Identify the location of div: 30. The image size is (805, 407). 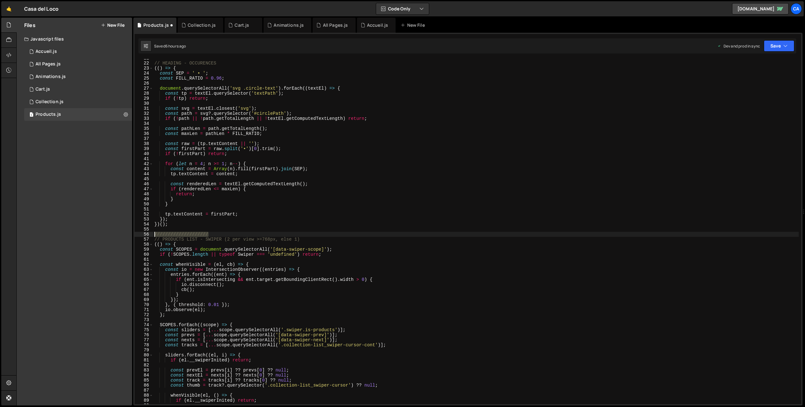
(144, 103).